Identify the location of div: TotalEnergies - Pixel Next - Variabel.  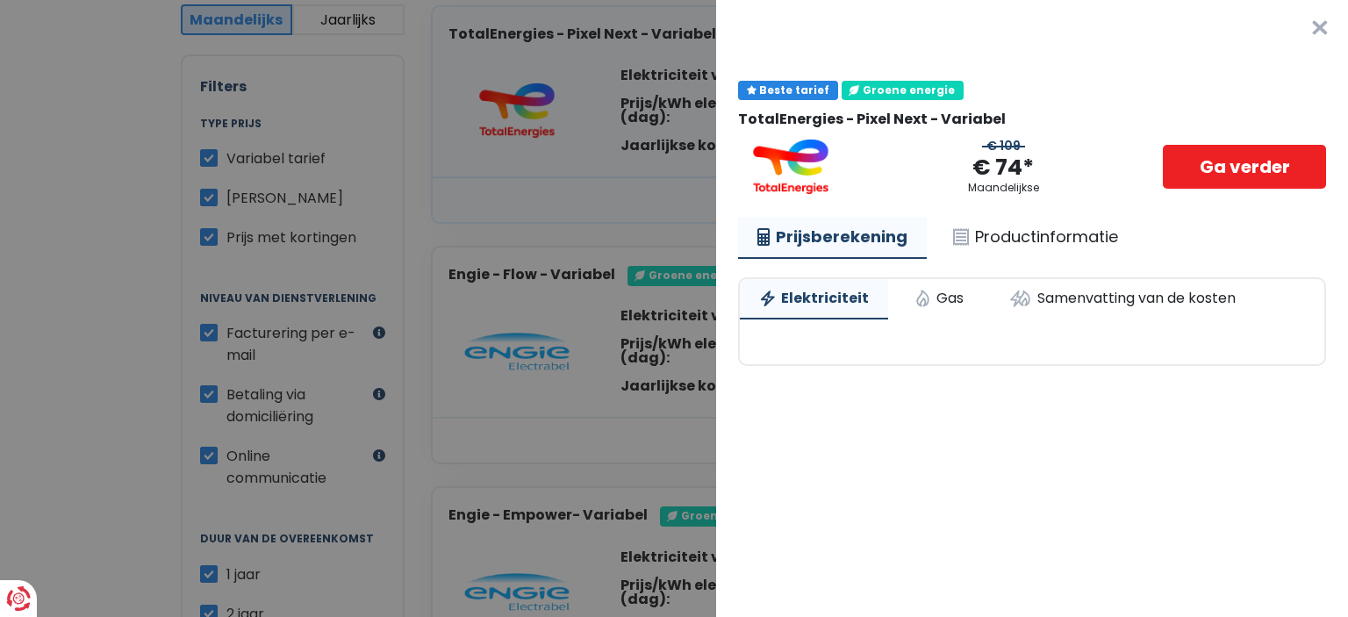
(1032, 118).